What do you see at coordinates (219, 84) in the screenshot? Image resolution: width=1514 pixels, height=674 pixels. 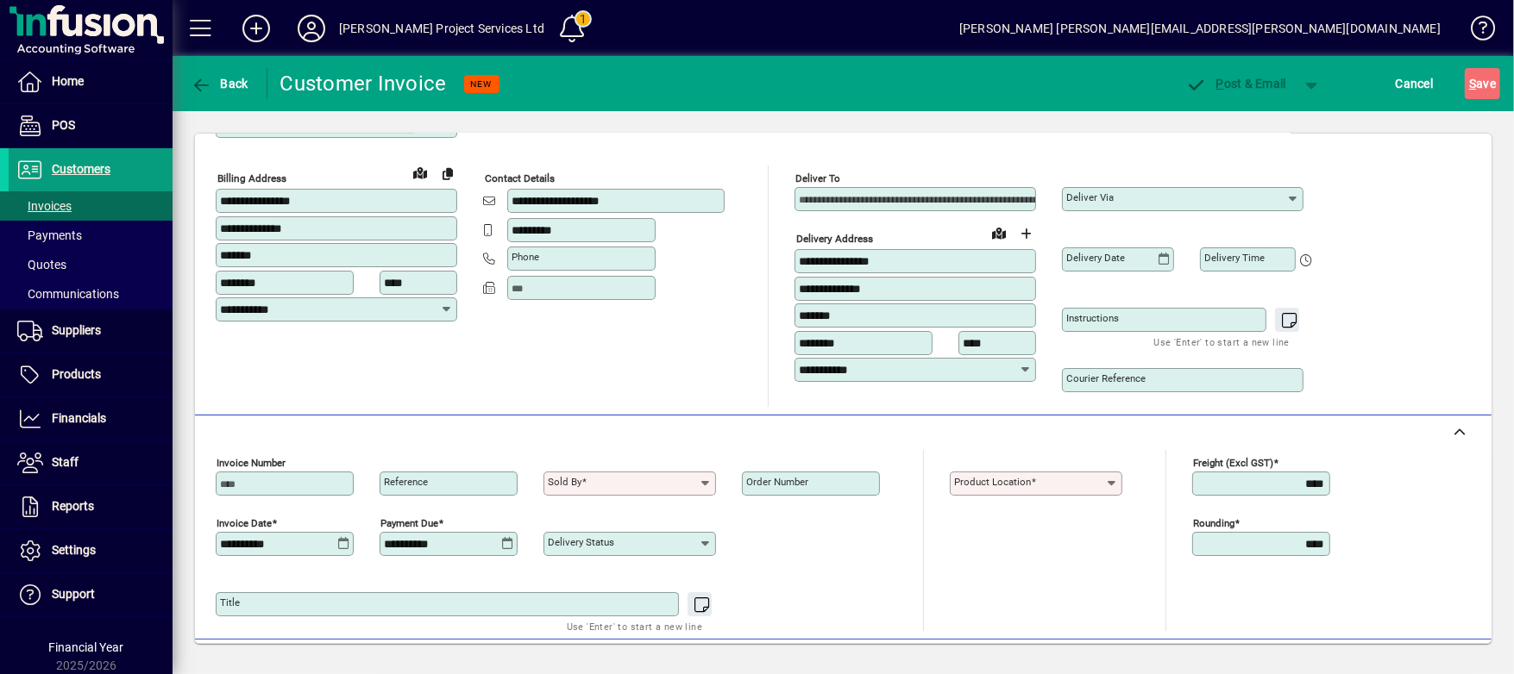 I see `button: Back` at bounding box center [219, 84].